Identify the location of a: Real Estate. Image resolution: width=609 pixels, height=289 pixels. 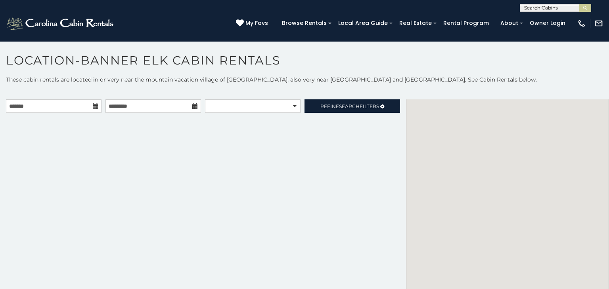
(415, 23).